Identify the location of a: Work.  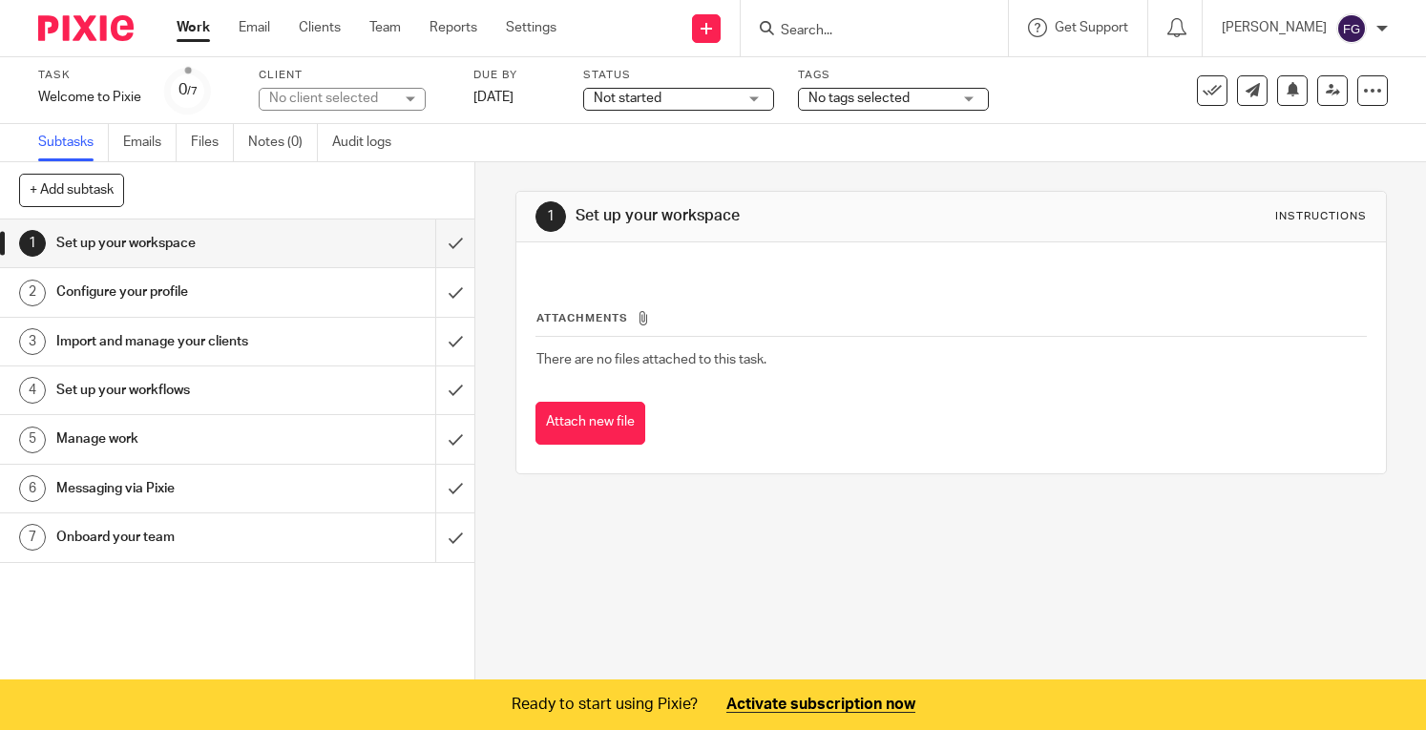
(193, 28).